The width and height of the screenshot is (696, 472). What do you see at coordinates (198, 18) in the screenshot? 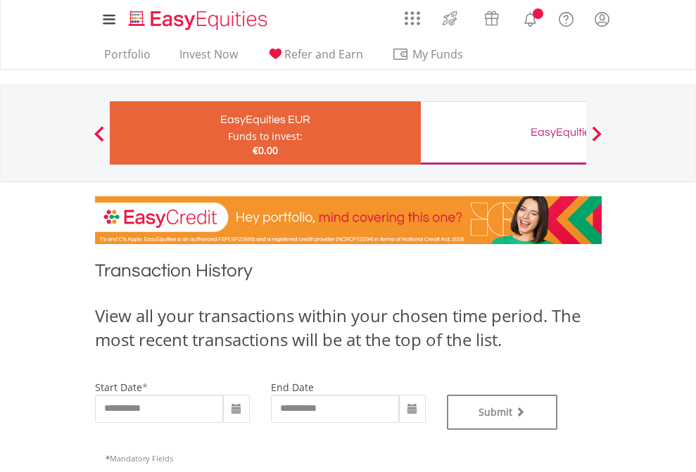
I see `a: Home page` at bounding box center [198, 18].